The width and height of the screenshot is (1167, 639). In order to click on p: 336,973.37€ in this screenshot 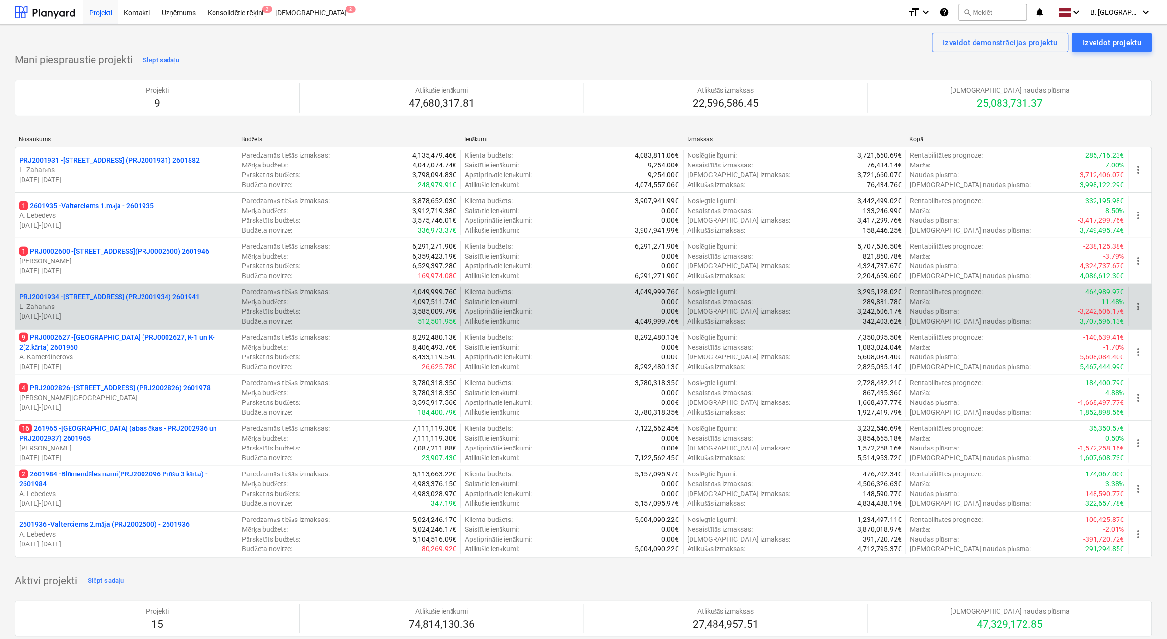, I will do `click(437, 230)`.